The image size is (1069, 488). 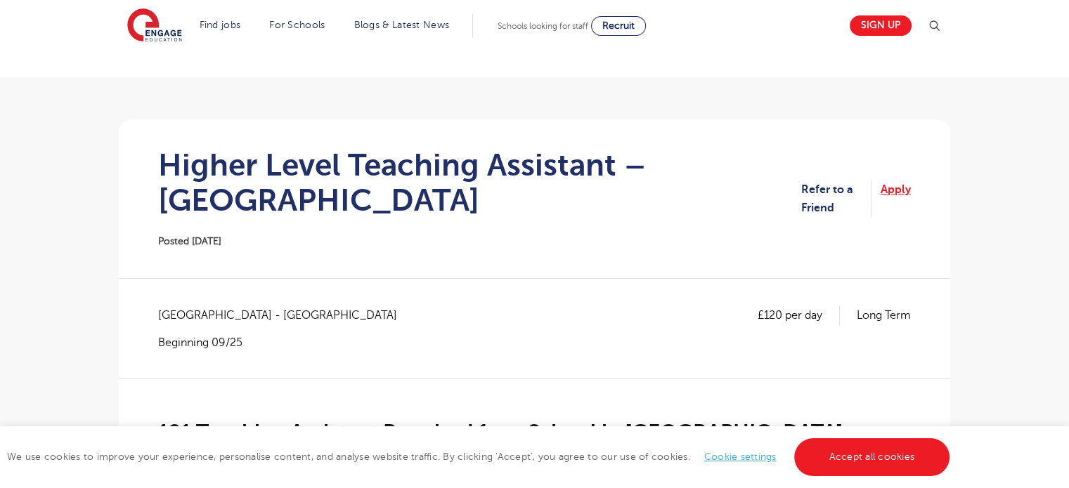 I want to click on a: Apply, so click(x=895, y=199).